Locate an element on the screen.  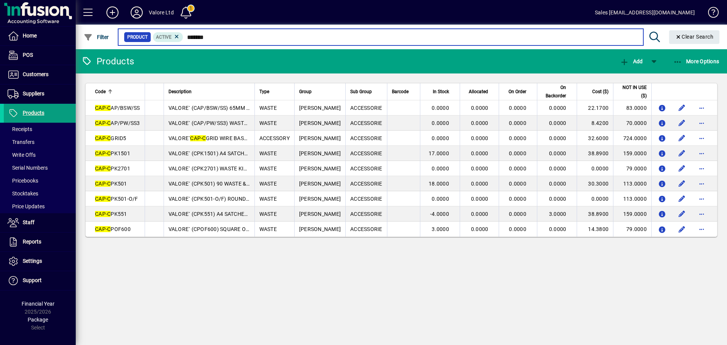
a: Transfers is located at coordinates (40, 142).